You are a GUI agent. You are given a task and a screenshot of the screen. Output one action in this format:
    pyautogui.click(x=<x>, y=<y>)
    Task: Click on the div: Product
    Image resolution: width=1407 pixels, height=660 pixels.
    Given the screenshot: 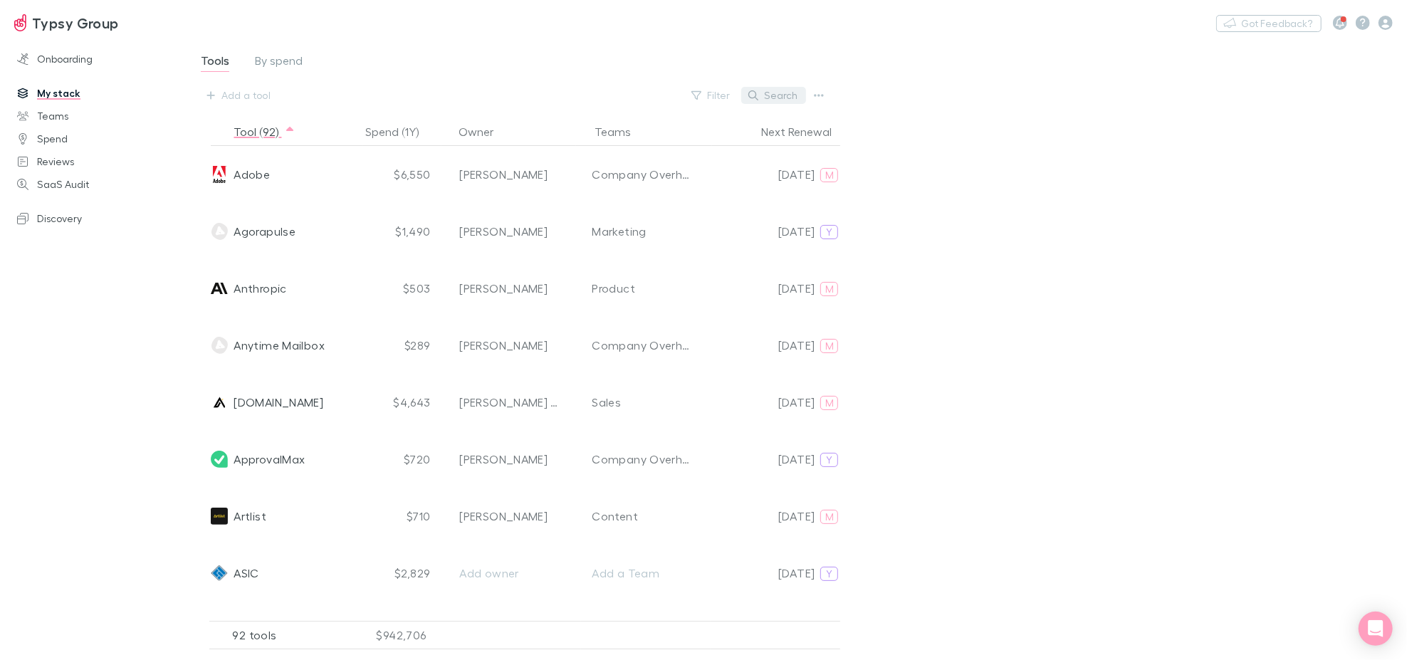 What is the action you would take?
    pyautogui.click(x=613, y=288)
    